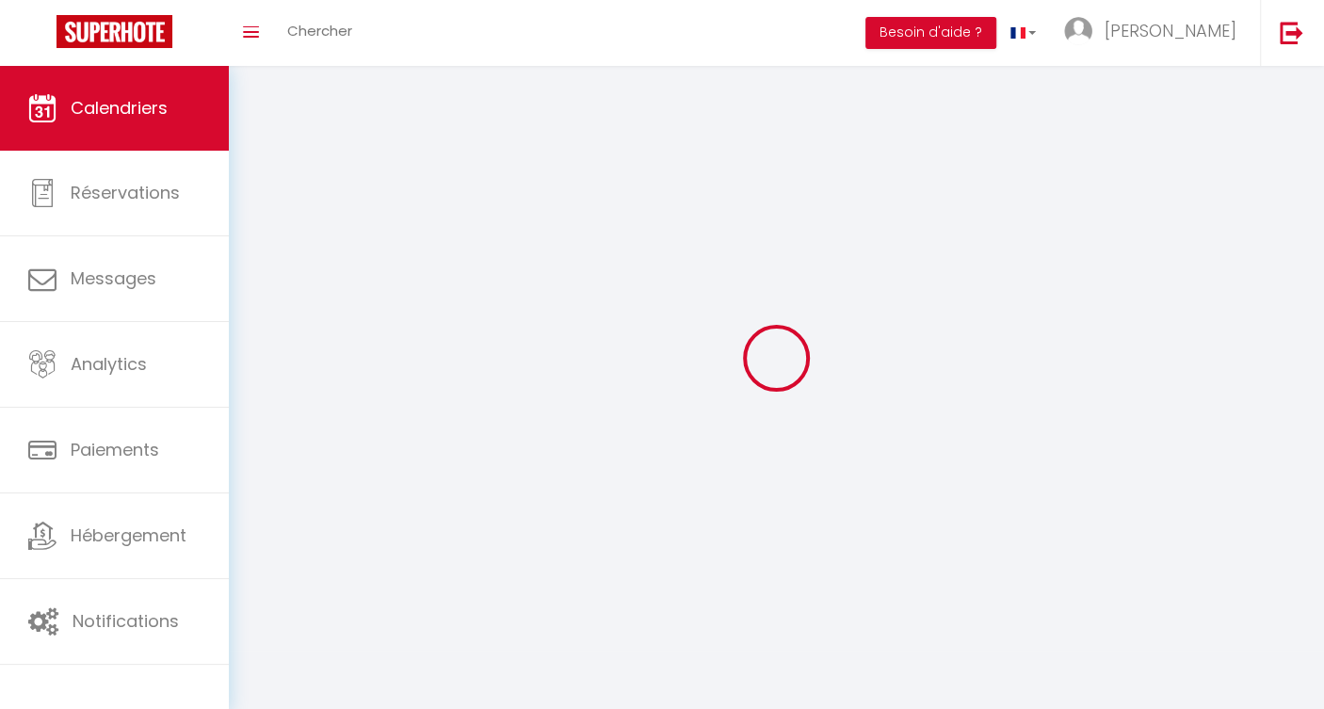 This screenshot has height=709, width=1324. What do you see at coordinates (113, 278) in the screenshot?
I see `span: Messages` at bounding box center [113, 278].